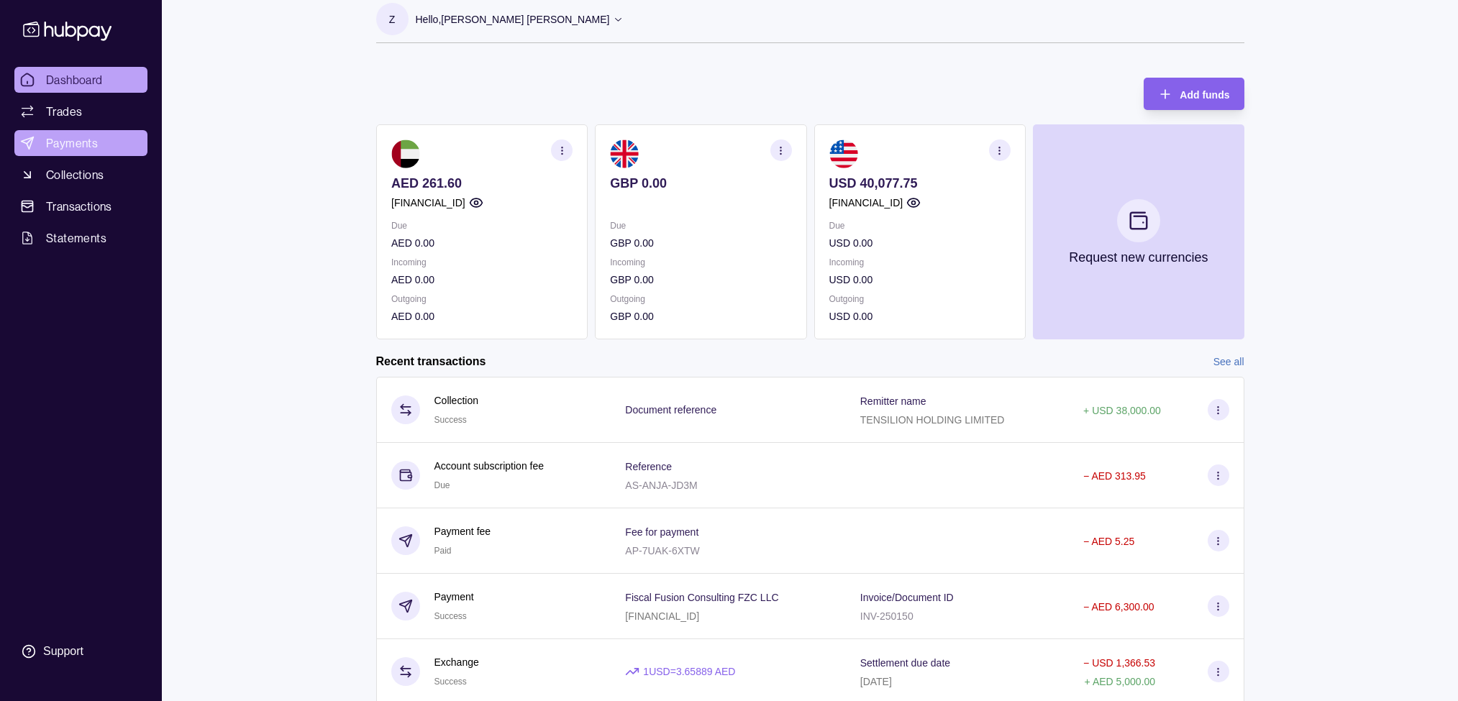 The height and width of the screenshot is (701, 1458). Describe the element at coordinates (1108, 541) in the screenshot. I see `p: − AED 5.25` at that location.